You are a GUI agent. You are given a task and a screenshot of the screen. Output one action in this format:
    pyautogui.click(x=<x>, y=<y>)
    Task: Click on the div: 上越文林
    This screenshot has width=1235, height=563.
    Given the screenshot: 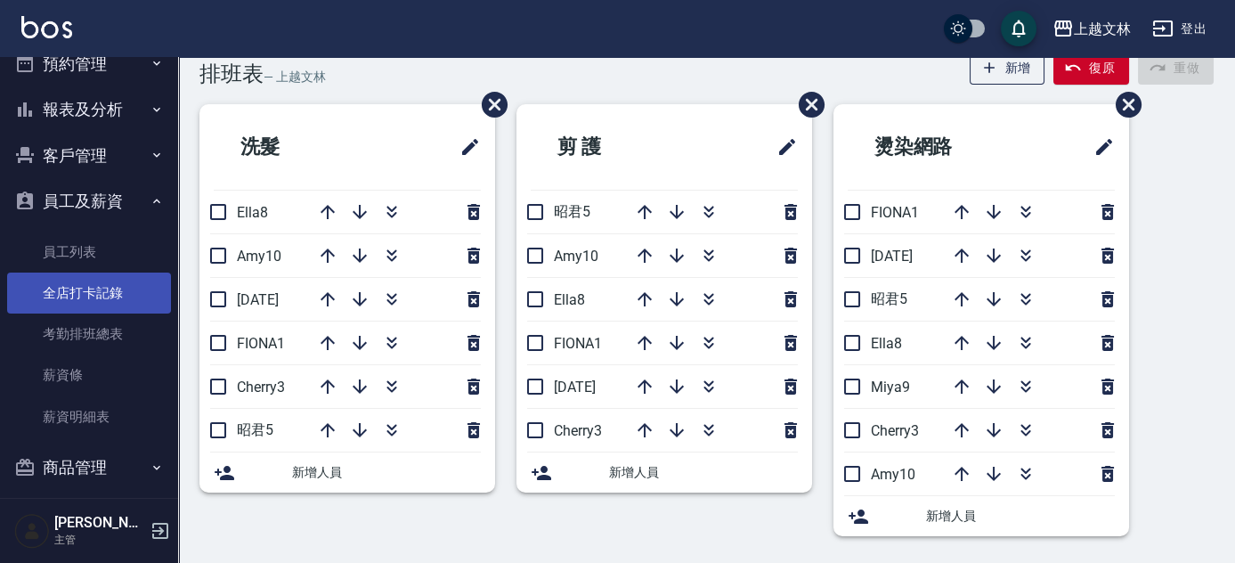 What is the action you would take?
    pyautogui.click(x=1102, y=28)
    